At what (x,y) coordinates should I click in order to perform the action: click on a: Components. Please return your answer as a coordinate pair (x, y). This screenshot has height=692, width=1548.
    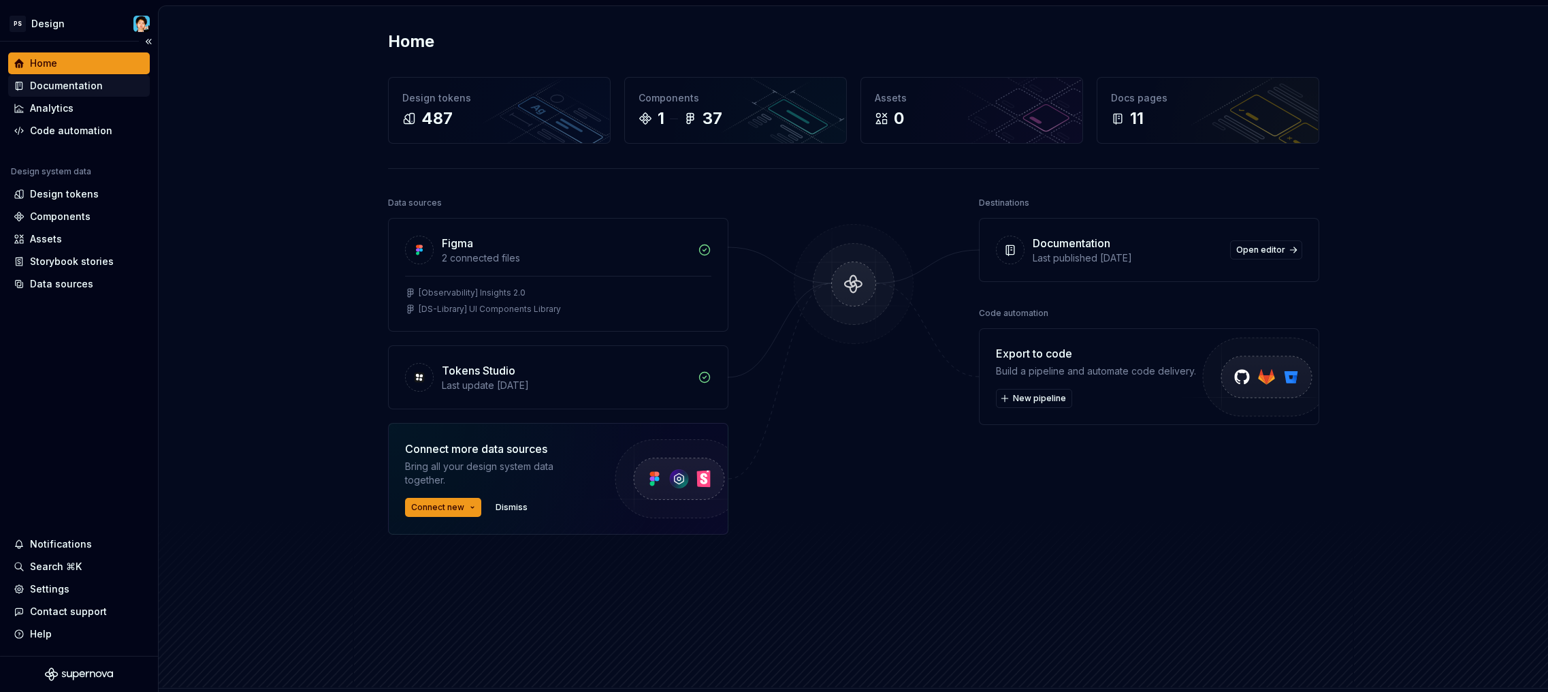
    Looking at the image, I should click on (79, 217).